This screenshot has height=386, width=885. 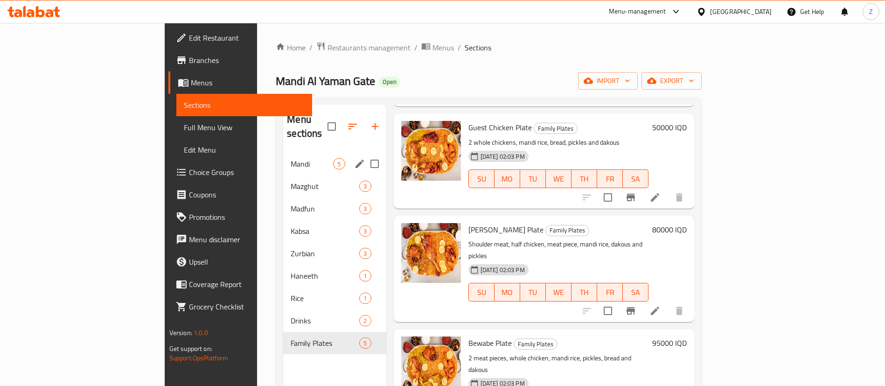 What do you see at coordinates (240, 172) in the screenshot?
I see `a: Choice Groups` at bounding box center [240, 172].